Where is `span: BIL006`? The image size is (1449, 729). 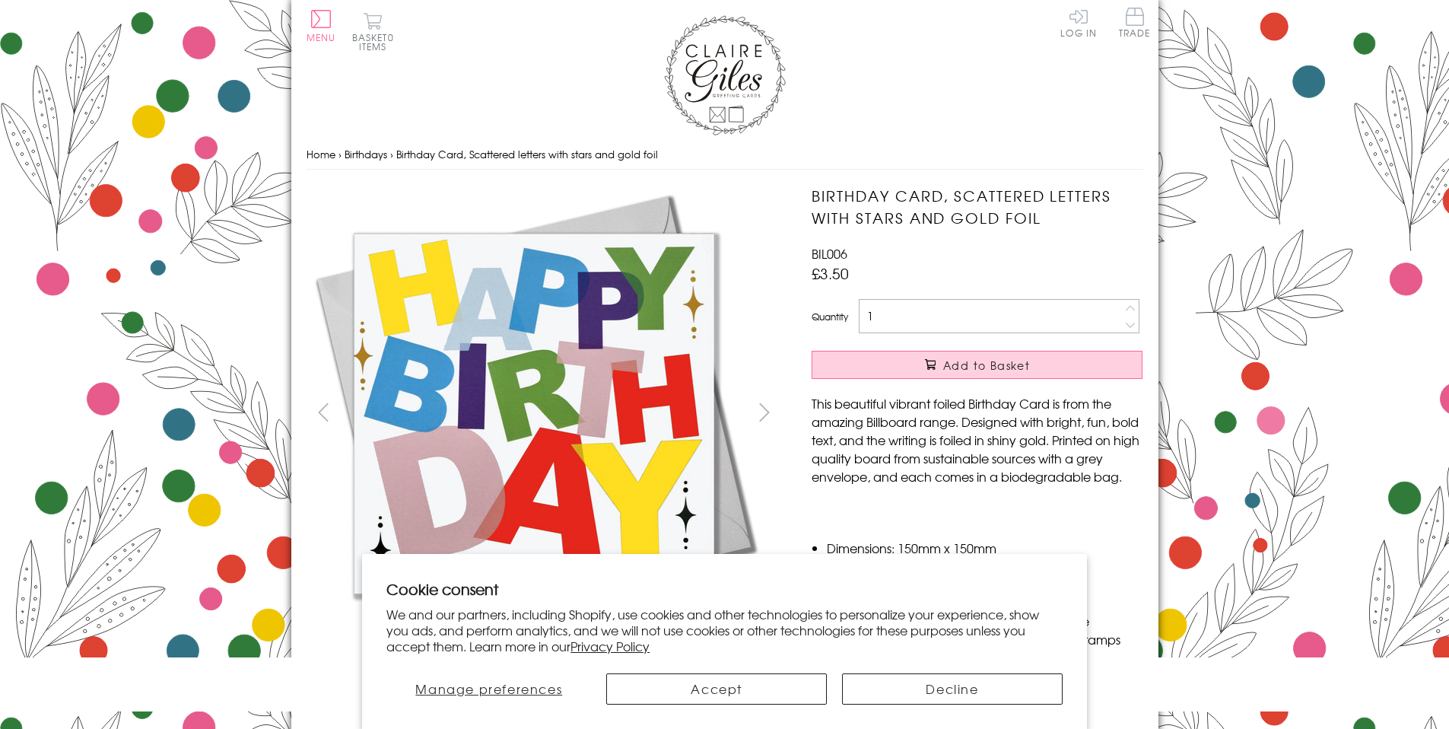
span: BIL006 is located at coordinates (829, 253).